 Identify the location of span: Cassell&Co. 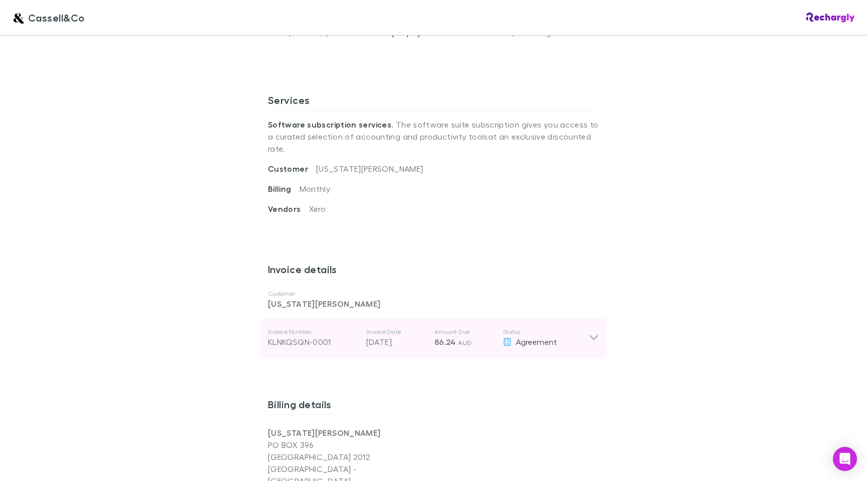
(56, 18).